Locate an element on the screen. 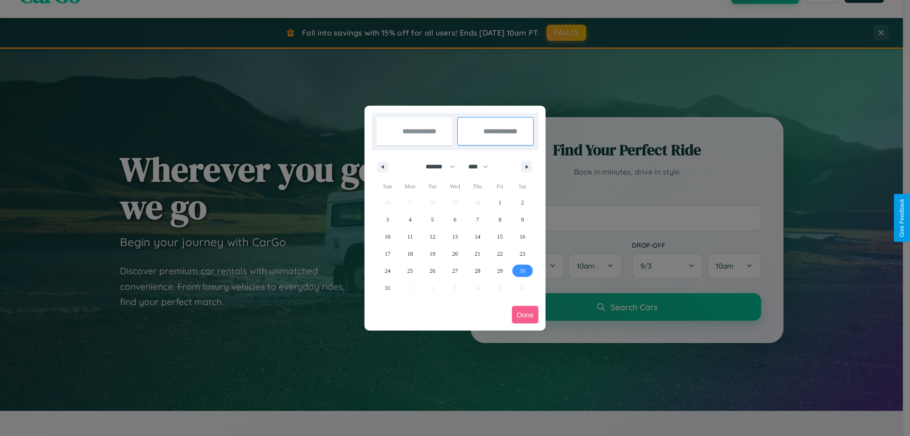  button: 19 is located at coordinates (432, 254).